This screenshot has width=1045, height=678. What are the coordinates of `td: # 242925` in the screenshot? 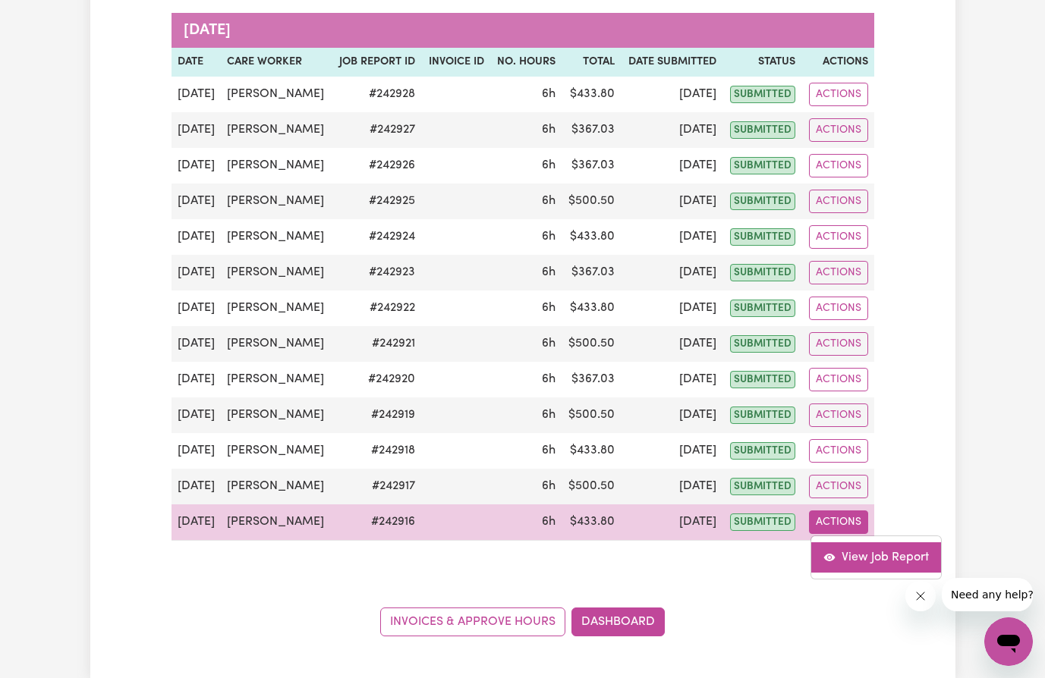 It's located at (377, 201).